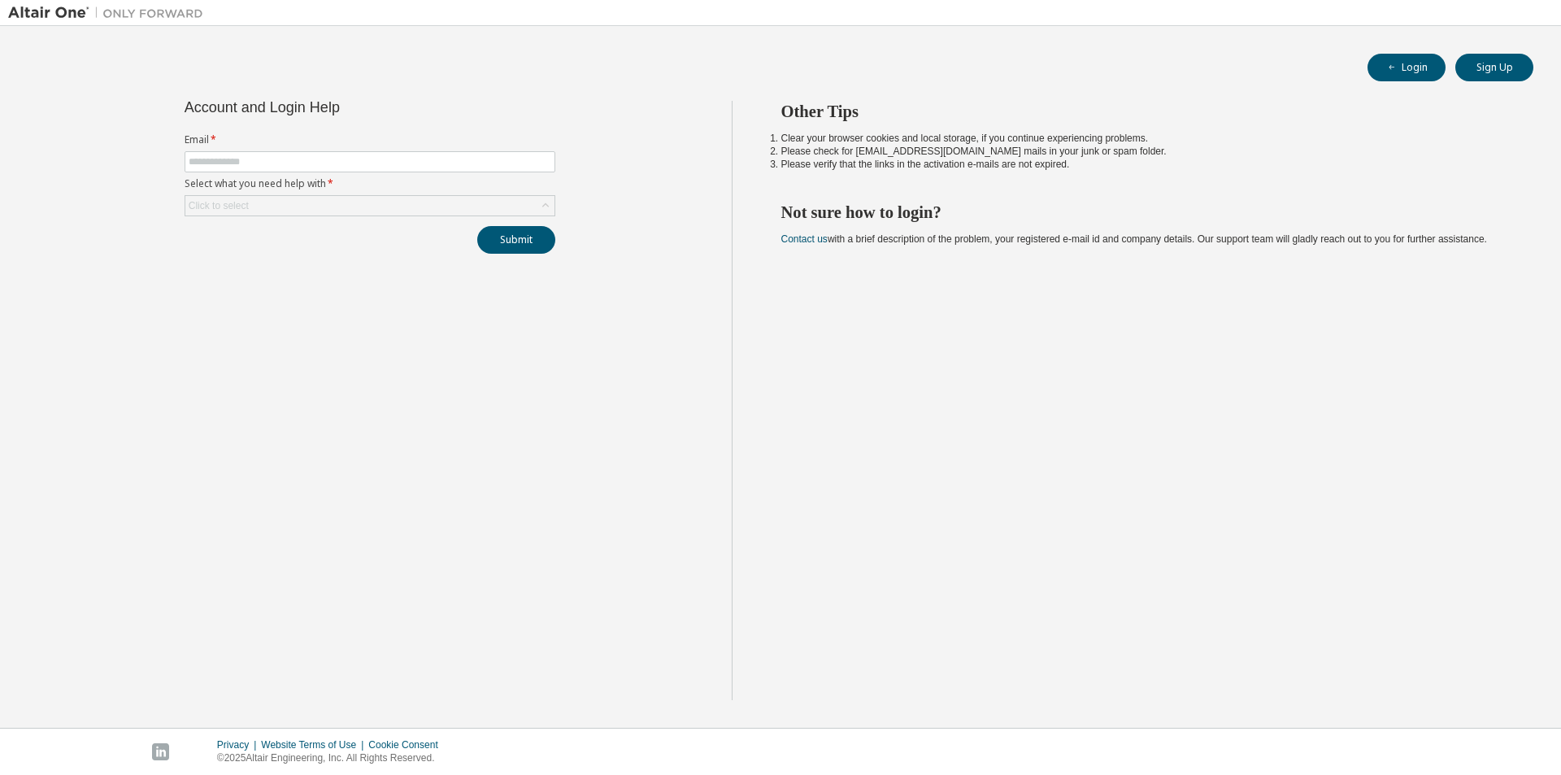 The height and width of the screenshot is (775, 1561). I want to click on div: Website Terms of Use, so click(315, 745).